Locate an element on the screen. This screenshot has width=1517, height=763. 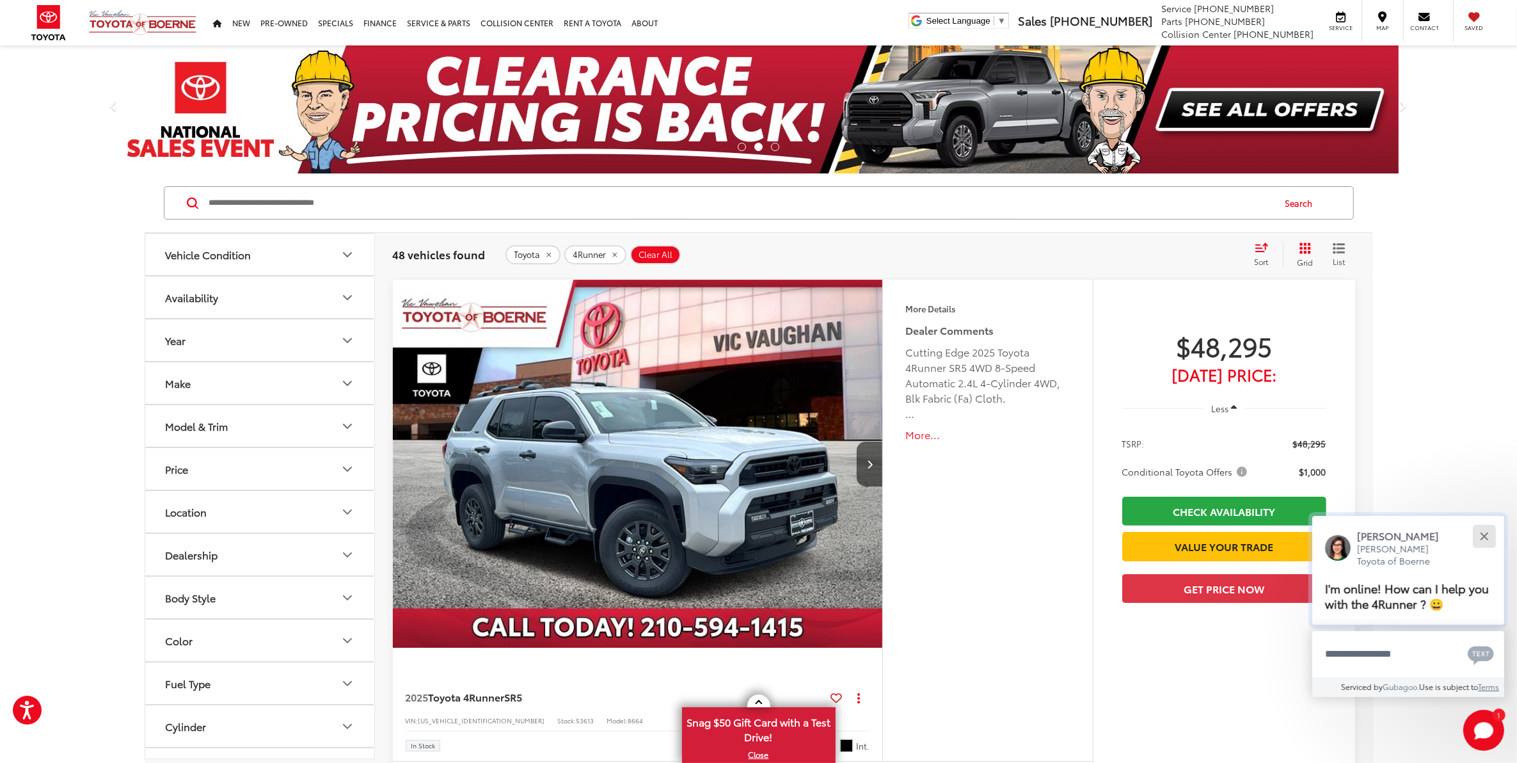
a: 2025 Toyota 4Runner SR5 PT4WD2025 Toyota 4Runner SR5 PT4WD2025 Toyota 4Runner SR5 PT4WD2025 Toyot... is located at coordinates (638, 463).